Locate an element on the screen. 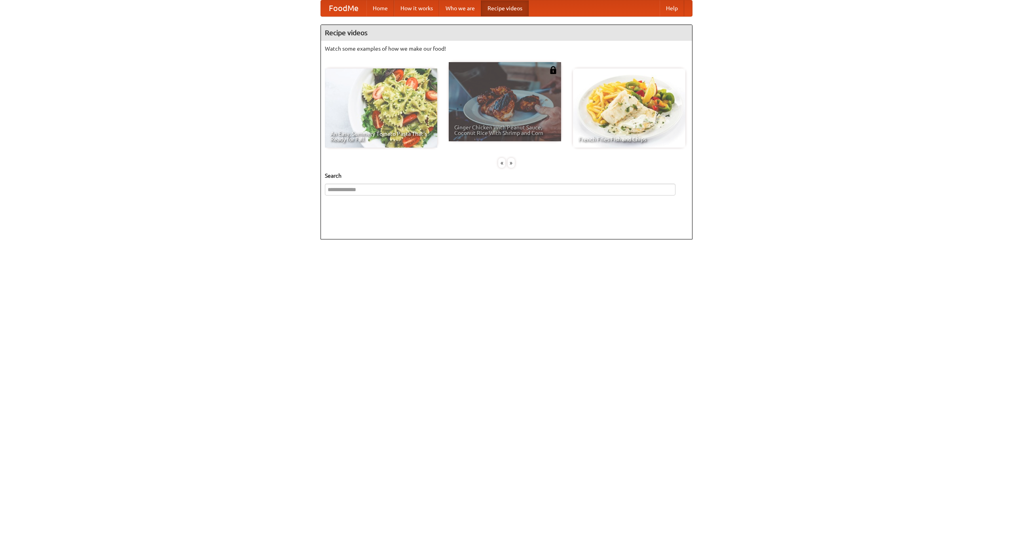 This screenshot has height=560, width=1013. a: An Easy, Summery Tomato Pasta That's Ready for Fall is located at coordinates (381, 108).